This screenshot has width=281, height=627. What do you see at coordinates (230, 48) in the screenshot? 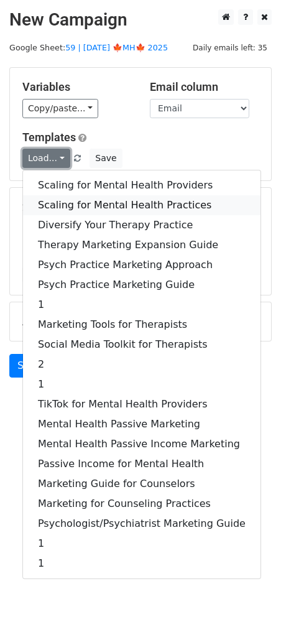
I see `span: Daily emails left: 35` at bounding box center [230, 48].